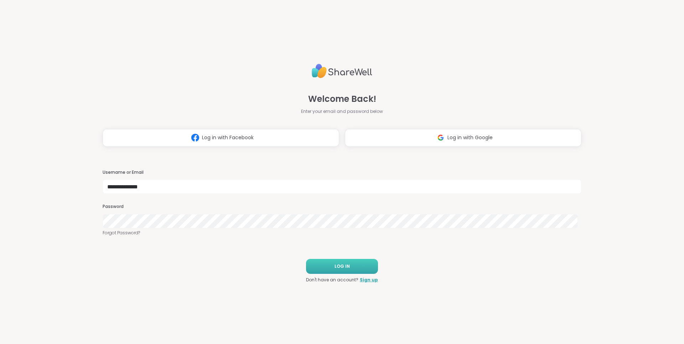 Image resolution: width=684 pixels, height=344 pixels. What do you see at coordinates (342, 267) in the screenshot?
I see `button: LOG IN` at bounding box center [342, 267].